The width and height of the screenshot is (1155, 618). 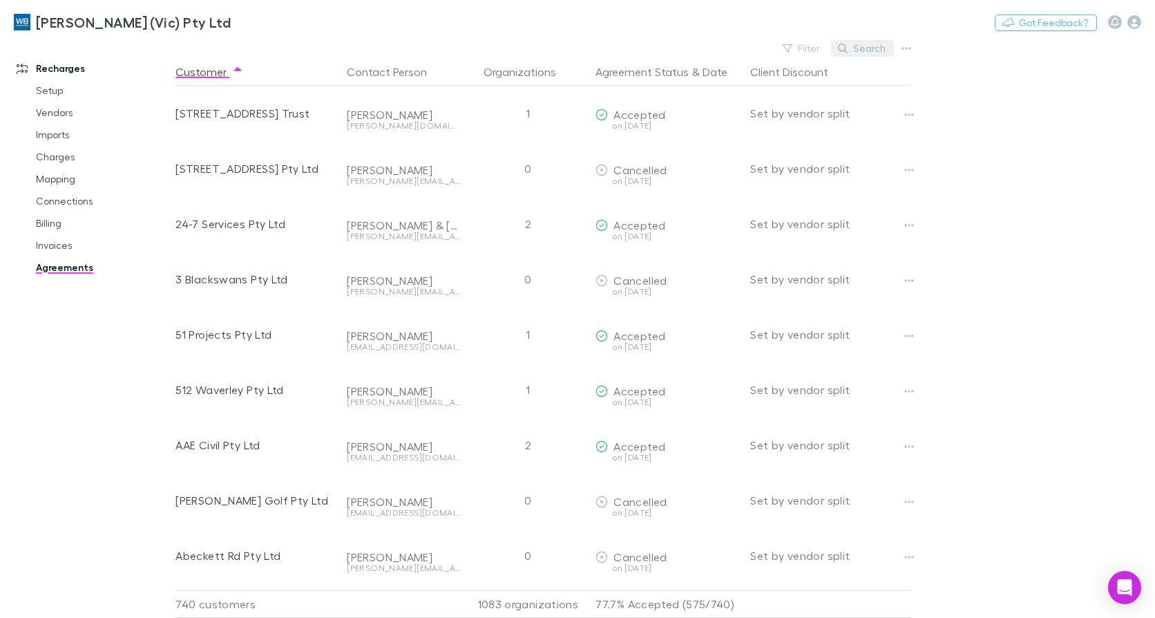 What do you see at coordinates (802, 48) in the screenshot?
I see `button: Filter` at bounding box center [802, 48].